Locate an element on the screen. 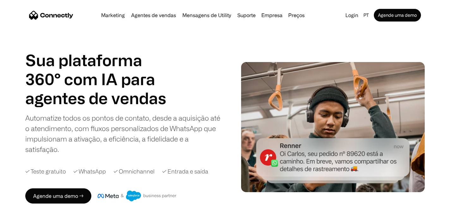 Image resolution: width=450 pixels, height=220 pixels. a: Agende uma demo is located at coordinates (397, 15).